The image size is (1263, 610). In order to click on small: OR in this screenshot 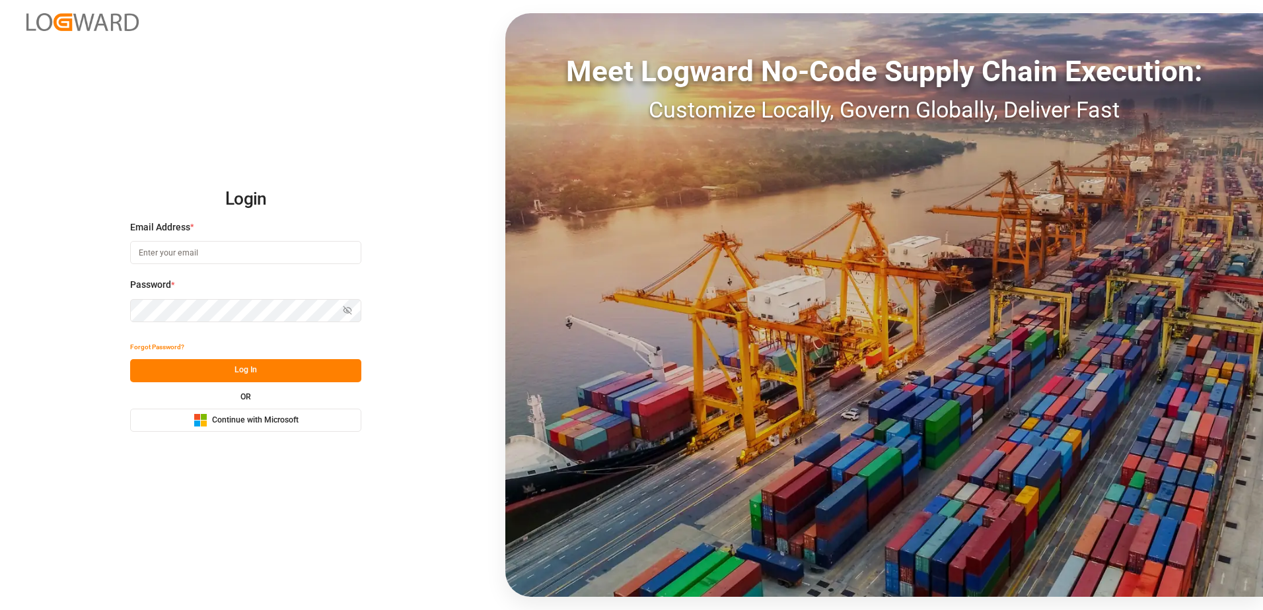, I will do `click(246, 397)`.